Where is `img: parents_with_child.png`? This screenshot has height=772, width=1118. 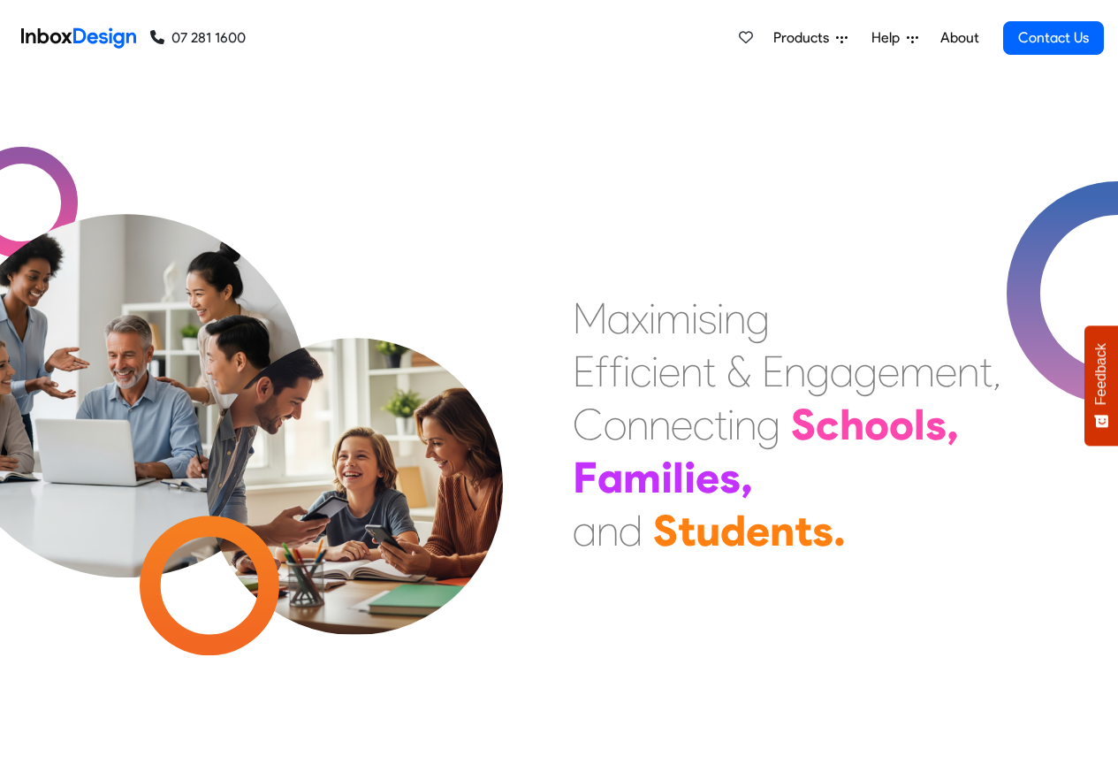
img: parents_with_child.png is located at coordinates (355, 449).